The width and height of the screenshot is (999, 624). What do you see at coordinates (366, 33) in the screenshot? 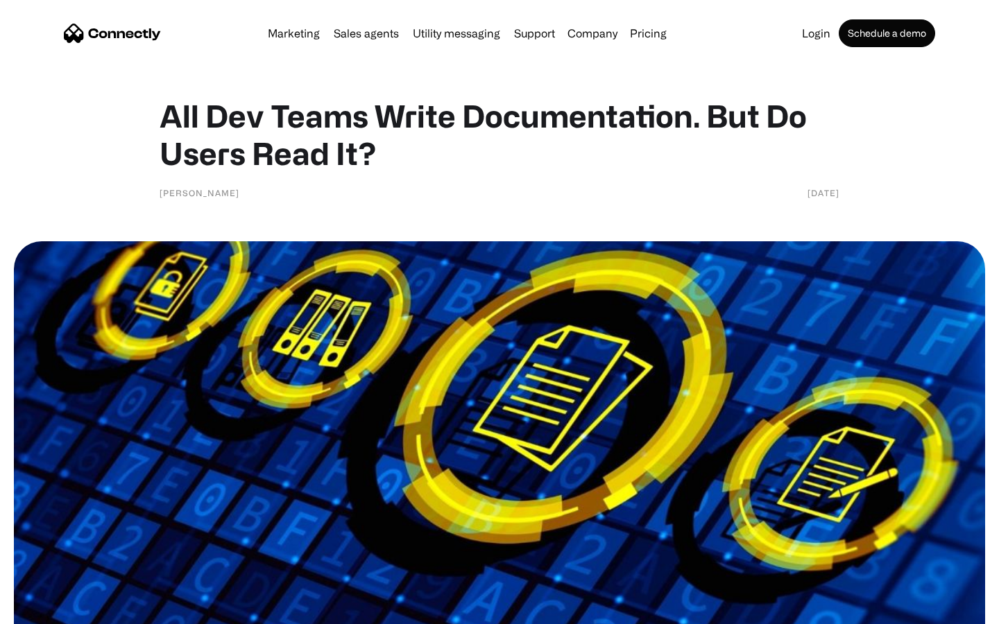
I see `a: Sales agents` at bounding box center [366, 33].